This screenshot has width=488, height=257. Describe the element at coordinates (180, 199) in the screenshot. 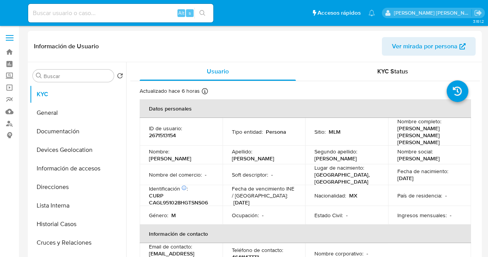

I see `p: CURP CAGL951028HGTSNS06` at that location.